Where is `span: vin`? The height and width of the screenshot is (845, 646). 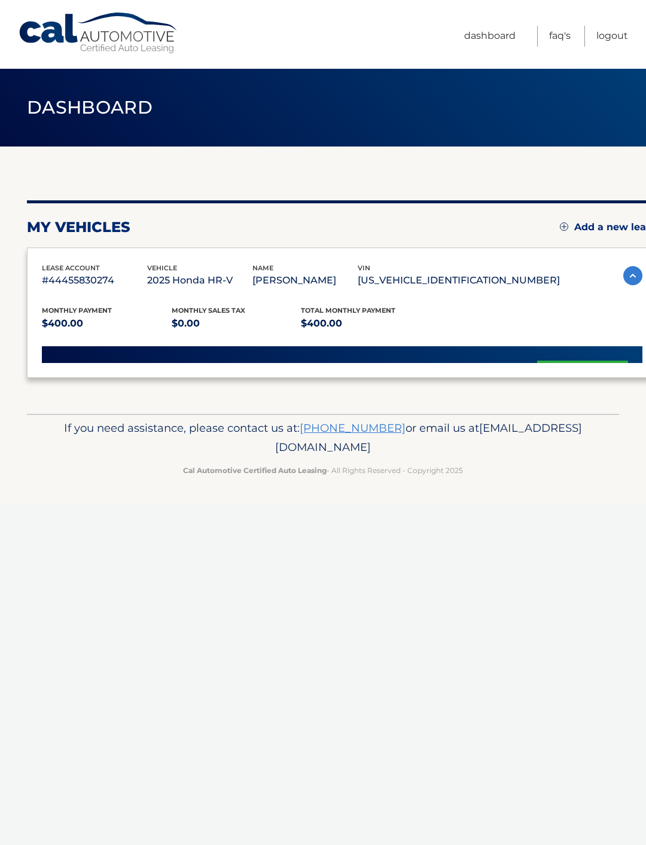
span: vin is located at coordinates (364, 268).